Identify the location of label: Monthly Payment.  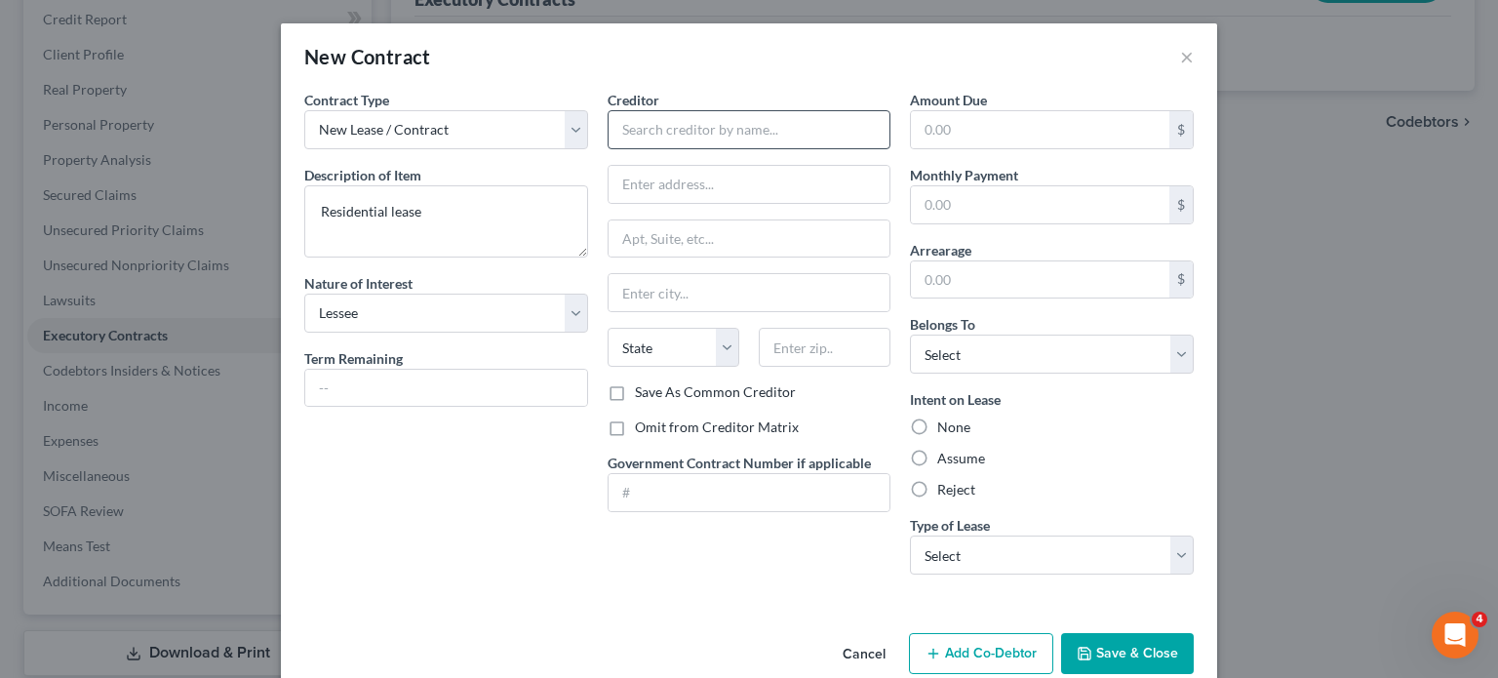
(963, 175).